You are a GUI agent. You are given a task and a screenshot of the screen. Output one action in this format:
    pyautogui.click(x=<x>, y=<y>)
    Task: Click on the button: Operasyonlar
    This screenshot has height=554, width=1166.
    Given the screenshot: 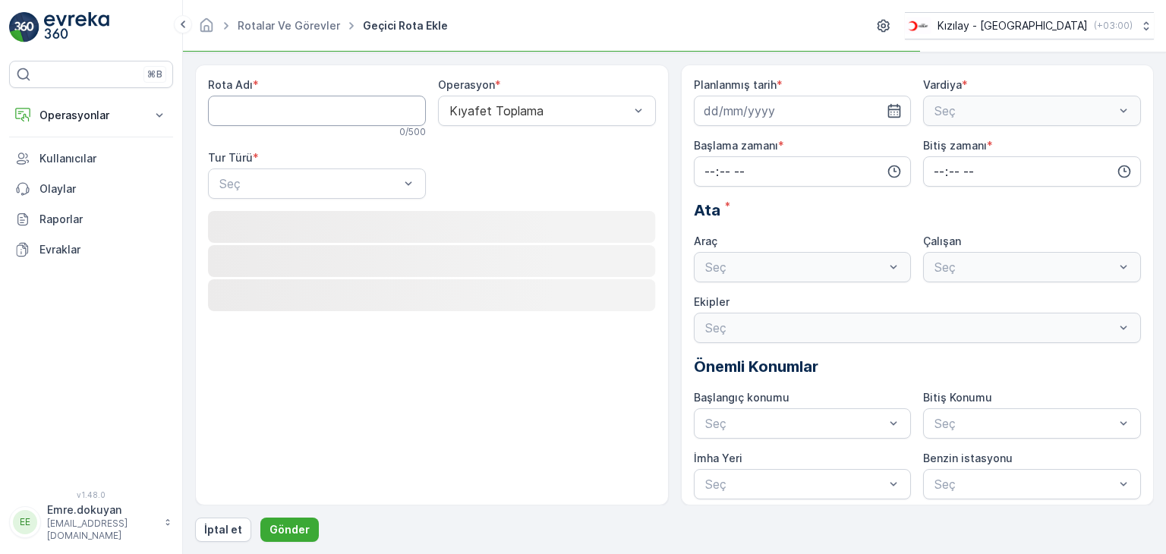 What is the action you would take?
    pyautogui.click(x=91, y=115)
    